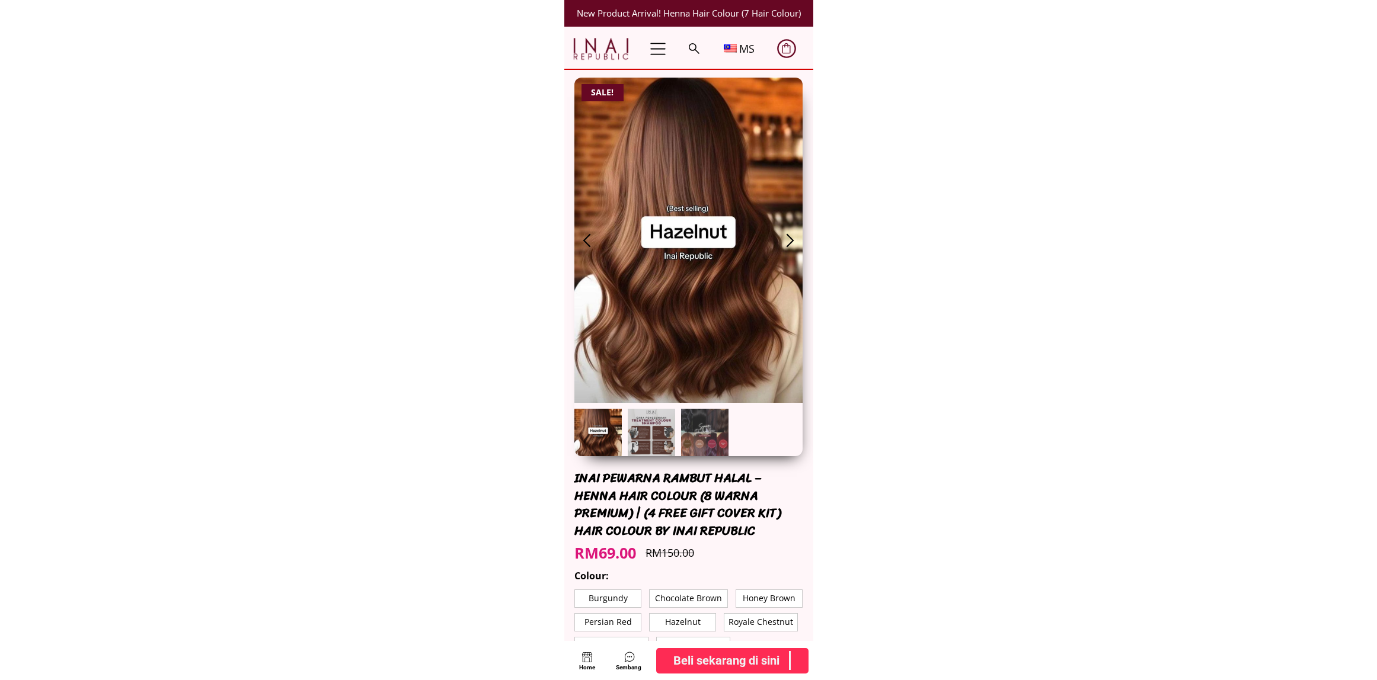 The image size is (1377, 680). What do you see at coordinates (693, 646) in the screenshot?
I see `p: Caramel Gold` at bounding box center [693, 646].